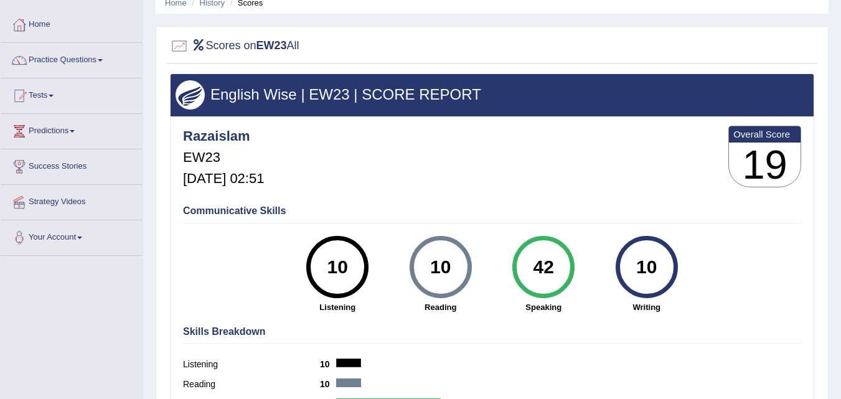  Describe the element at coordinates (544, 307) in the screenshot. I see `strong: Speaking` at that location.